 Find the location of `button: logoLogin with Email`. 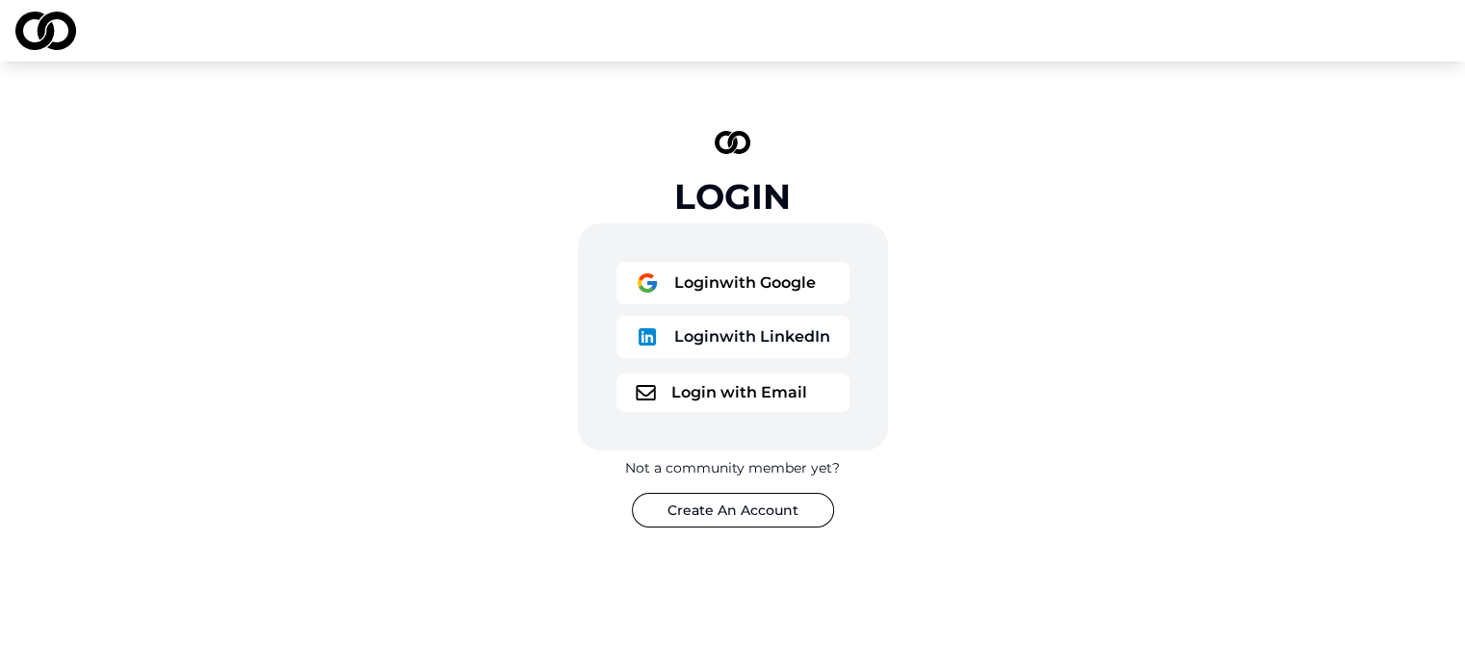

button: logoLogin with Email is located at coordinates (733, 393).